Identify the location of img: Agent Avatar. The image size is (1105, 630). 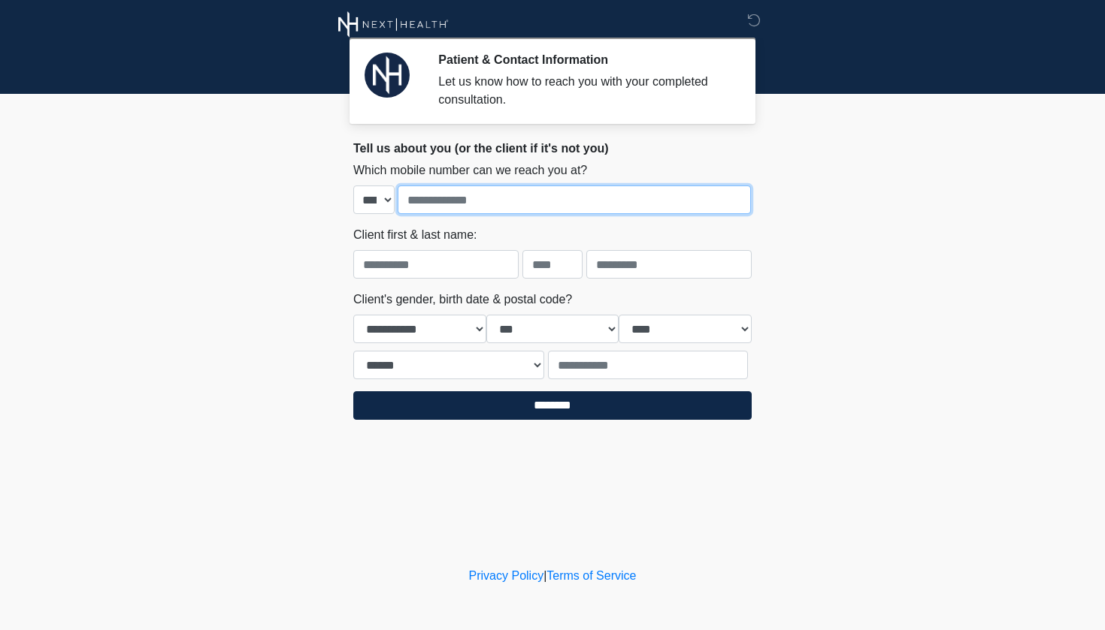
(387, 75).